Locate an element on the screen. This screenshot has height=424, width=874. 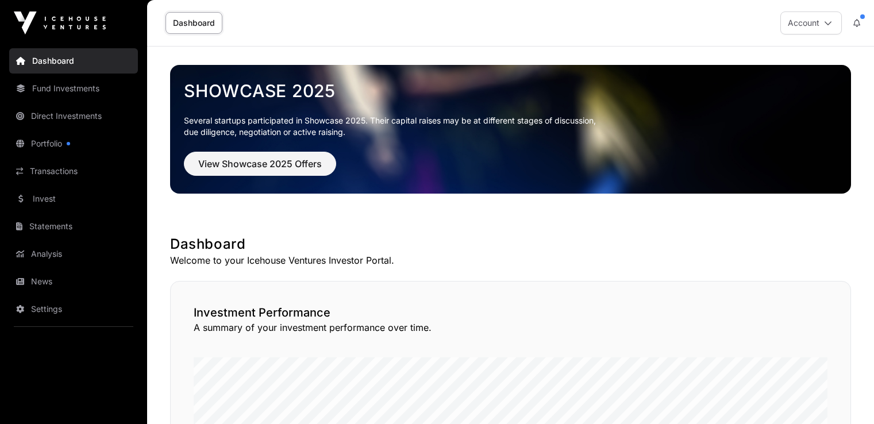
img: Showcase 2025 is located at coordinates (510, 129).